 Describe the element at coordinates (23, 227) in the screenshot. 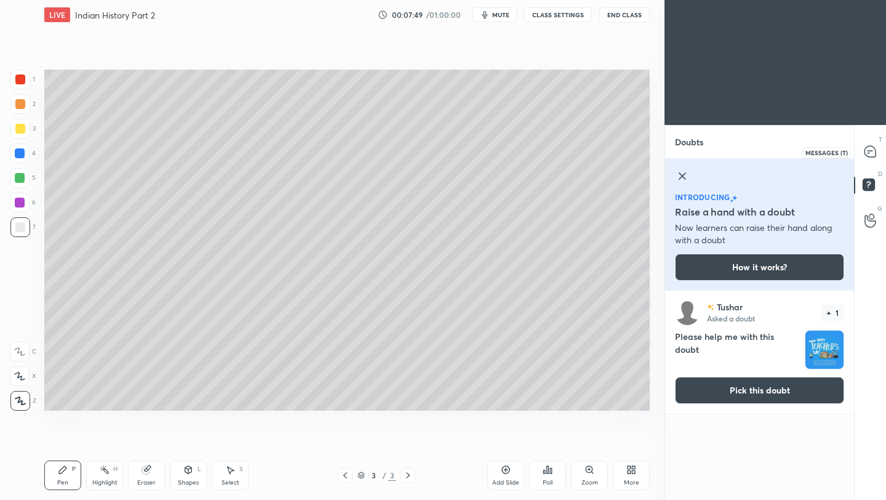

I see `div: 7` at that location.